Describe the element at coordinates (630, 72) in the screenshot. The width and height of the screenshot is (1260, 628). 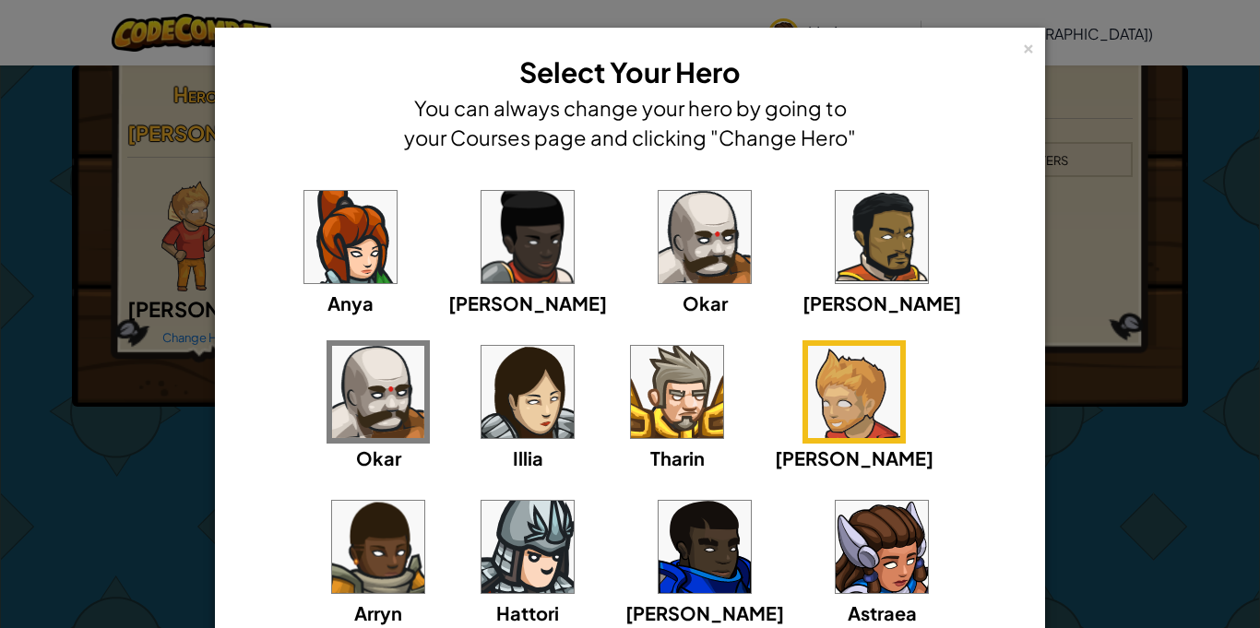
I see `h3: Select Your Hero` at that location.